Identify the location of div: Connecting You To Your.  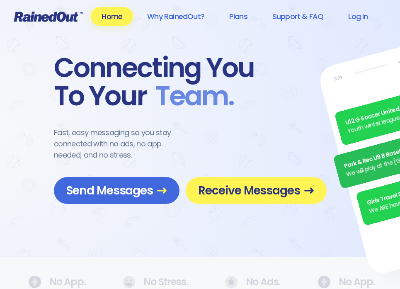
(190, 82).